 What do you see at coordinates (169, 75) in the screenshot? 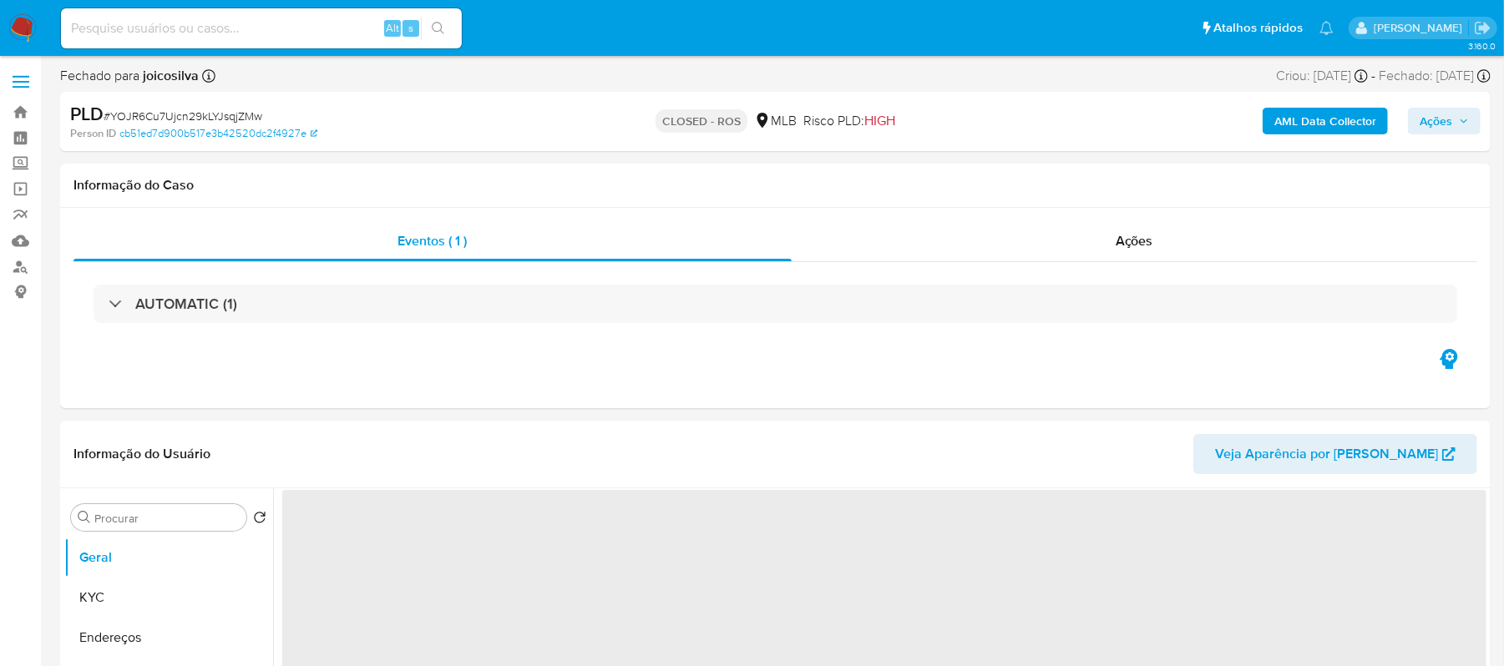
I see `b: joicosilva` at bounding box center [169, 75].